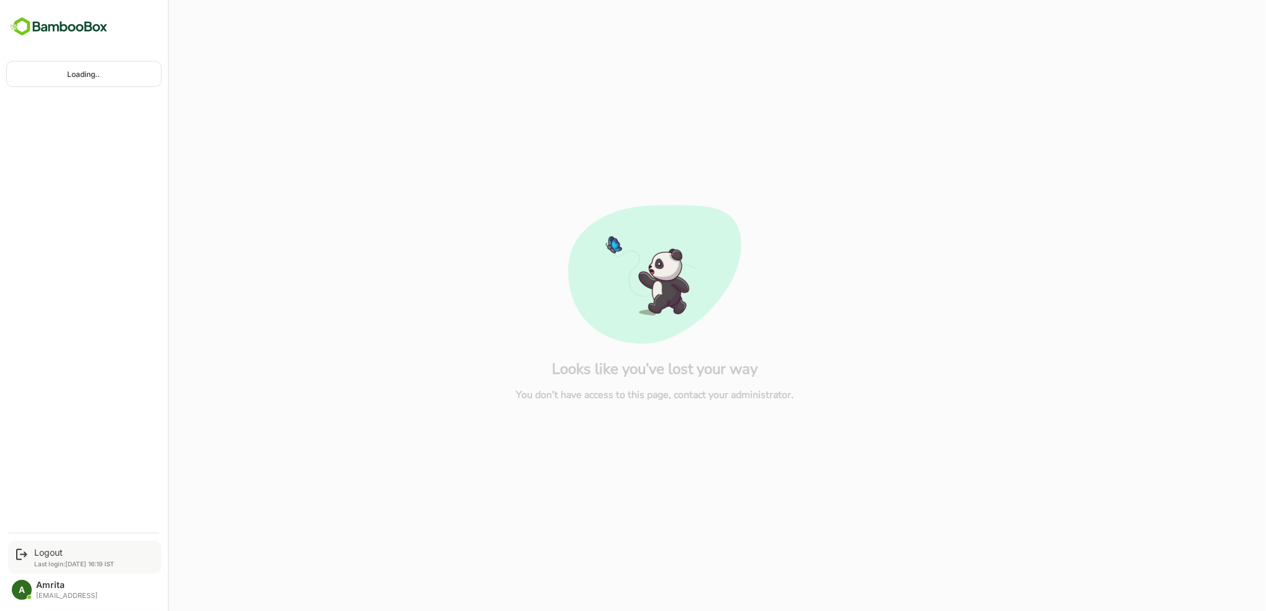 The height and width of the screenshot is (611, 1266). I want to click on img: No-Access, so click(611, 274).